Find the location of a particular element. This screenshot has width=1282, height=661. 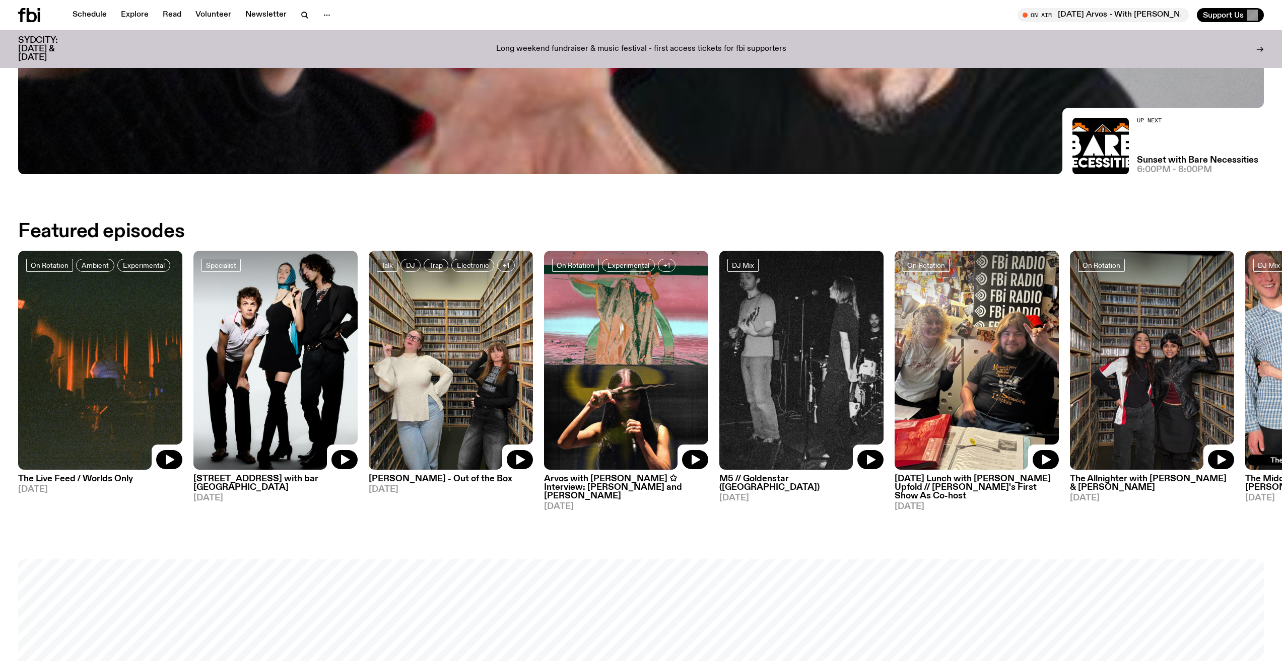

a: Electronic is located at coordinates (472, 265).